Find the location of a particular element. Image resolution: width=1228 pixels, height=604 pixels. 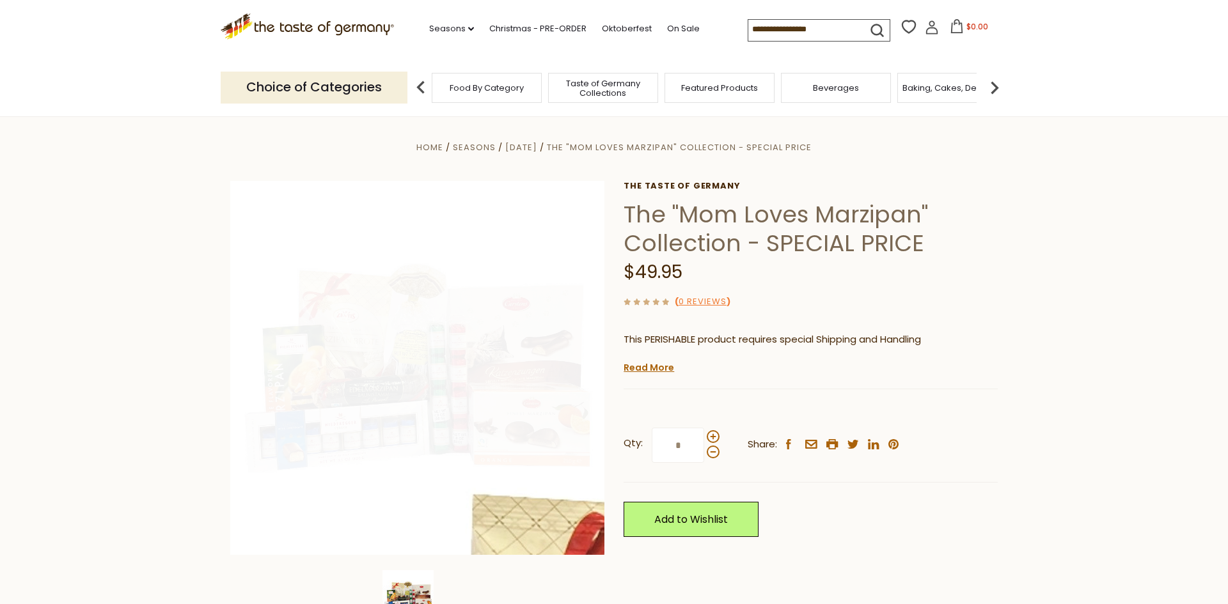

a: On Sale is located at coordinates (683, 29).